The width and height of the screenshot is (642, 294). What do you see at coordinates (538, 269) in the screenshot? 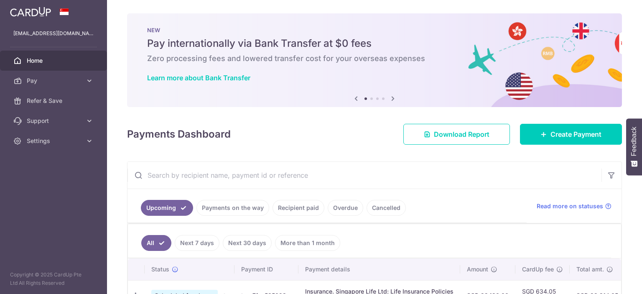
I see `span: CardUp fee` at bounding box center [538, 269].